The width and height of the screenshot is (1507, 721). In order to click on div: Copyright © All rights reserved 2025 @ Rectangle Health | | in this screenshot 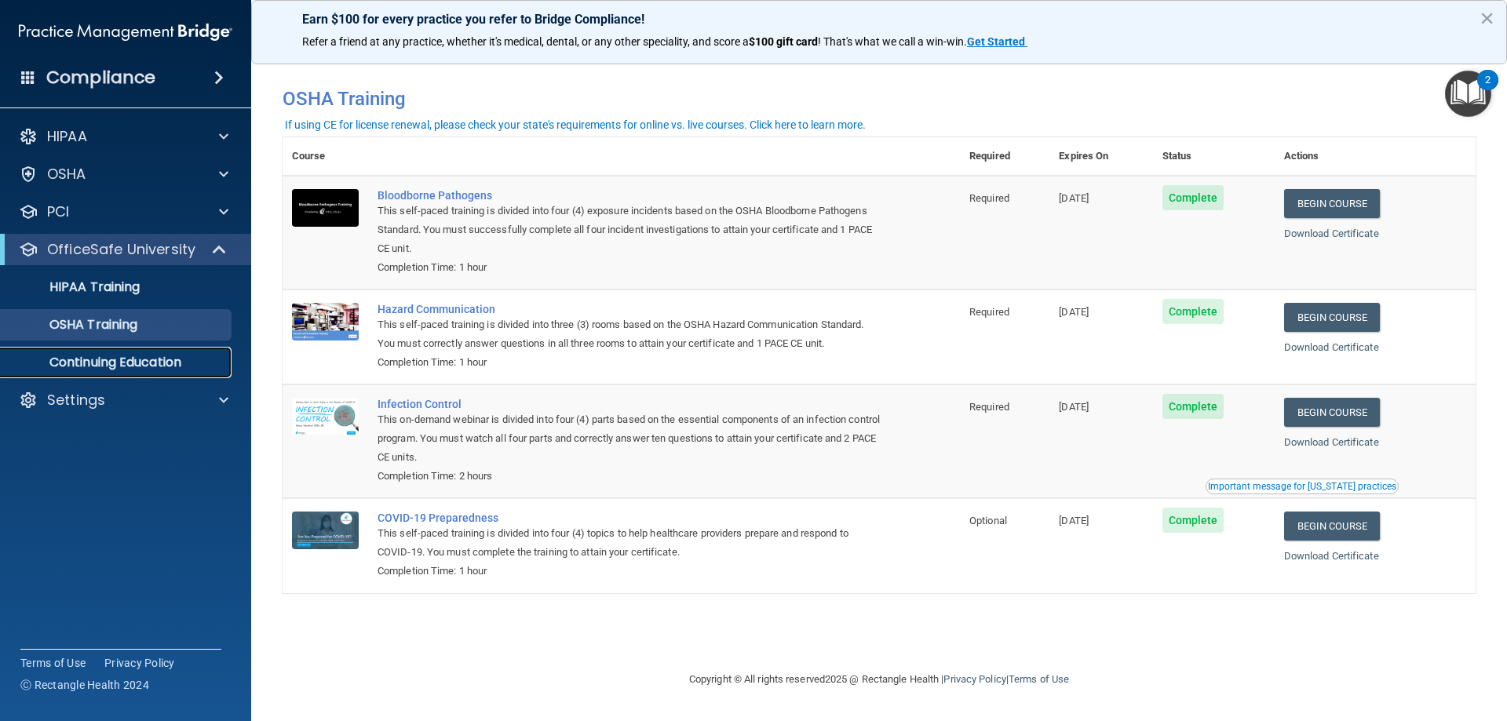, I will do `click(879, 679)`.